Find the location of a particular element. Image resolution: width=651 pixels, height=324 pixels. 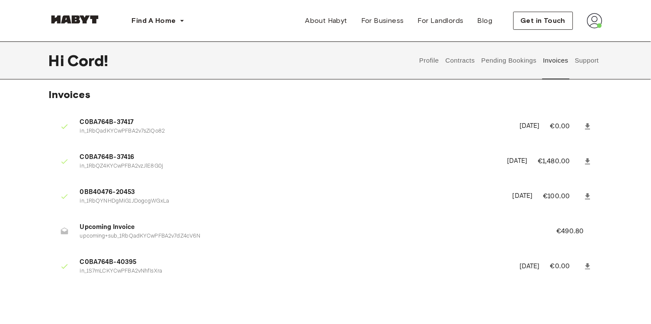

p: in_1RbQYNHDgMiG1JDogcgWGxLa is located at coordinates (291, 202).